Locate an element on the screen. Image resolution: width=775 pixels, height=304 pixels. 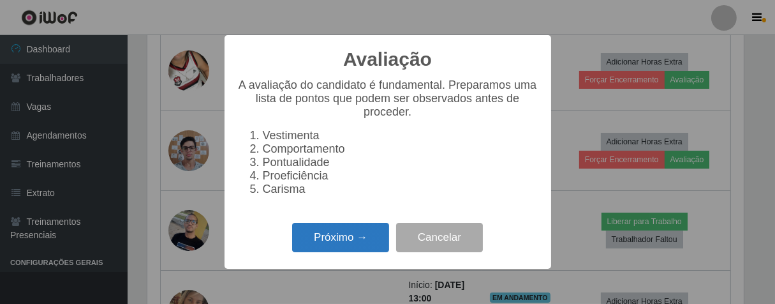
li: Pontualidade is located at coordinates (401, 162).